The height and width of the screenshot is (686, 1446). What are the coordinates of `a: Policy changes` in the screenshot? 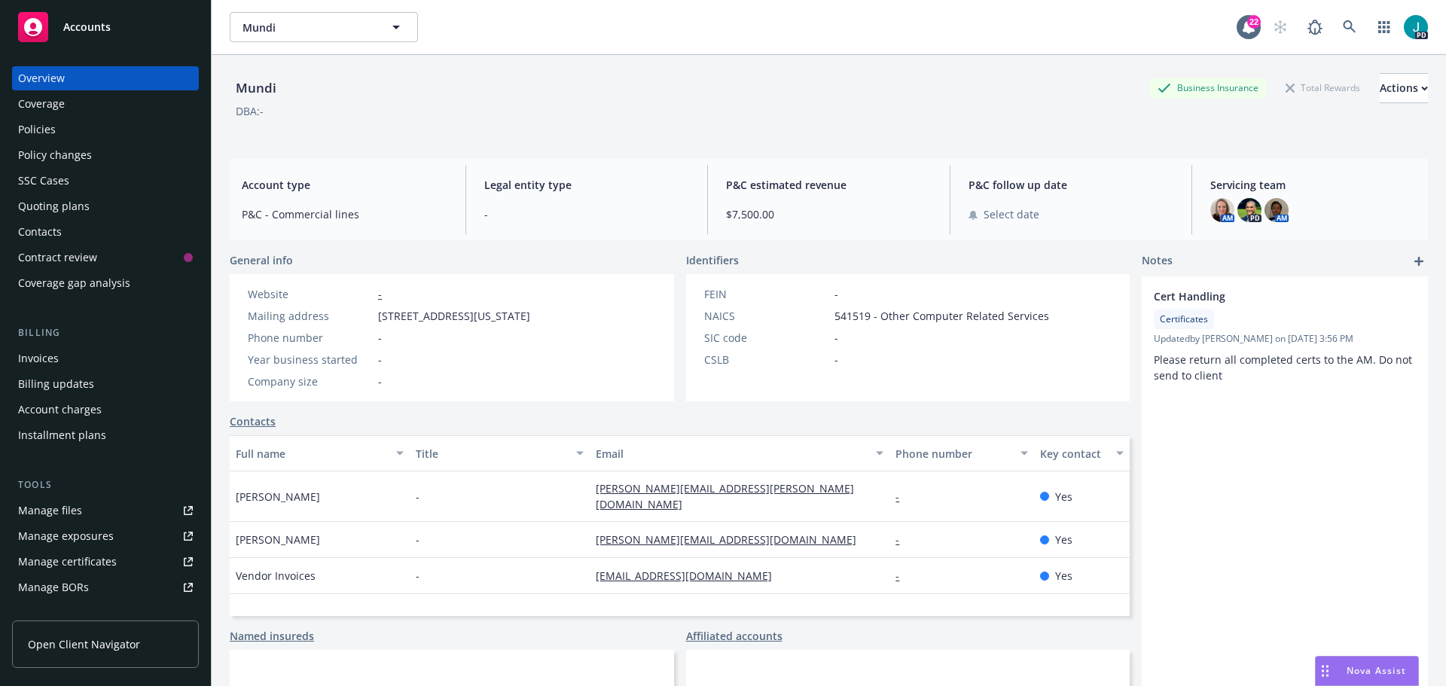 It's located at (105, 155).